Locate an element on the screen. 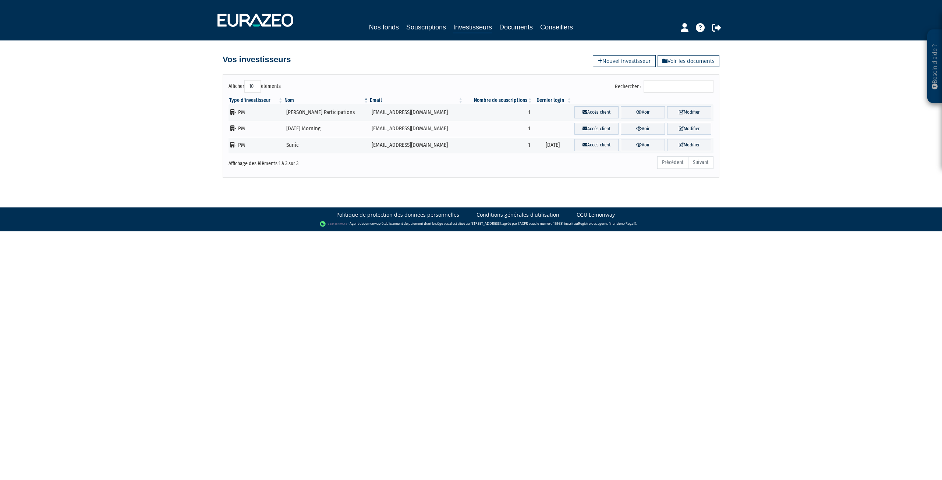 The image size is (942, 480). div: Affichage des éléments 1 à 3 sur 3 is located at coordinates (326, 161).